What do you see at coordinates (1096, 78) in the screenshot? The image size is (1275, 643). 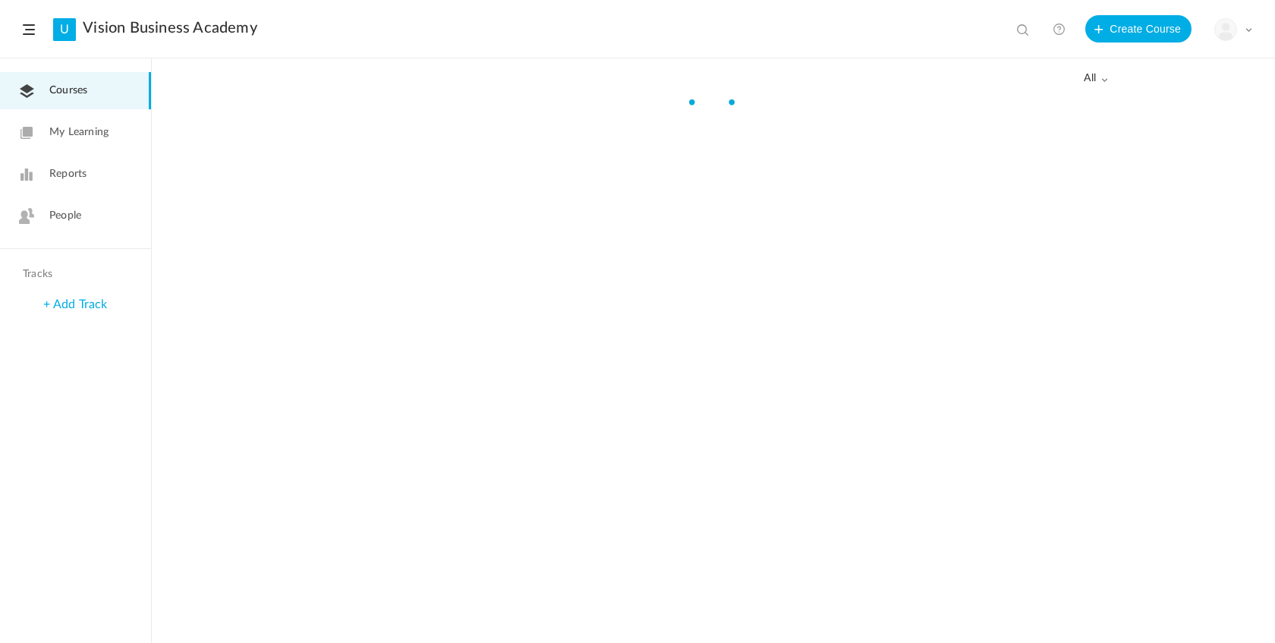 I see `span: all` at bounding box center [1096, 78].